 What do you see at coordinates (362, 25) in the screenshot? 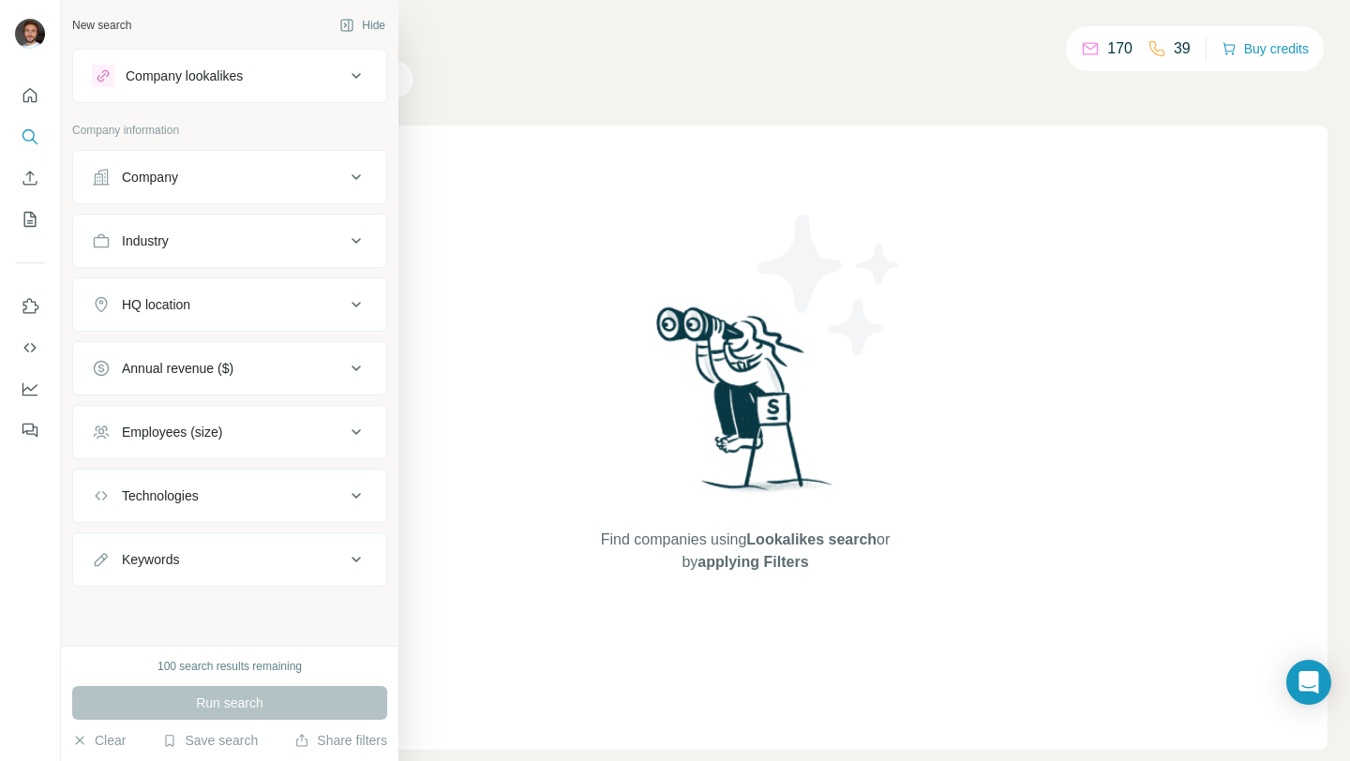
I see `button: Hide` at bounding box center [362, 25].